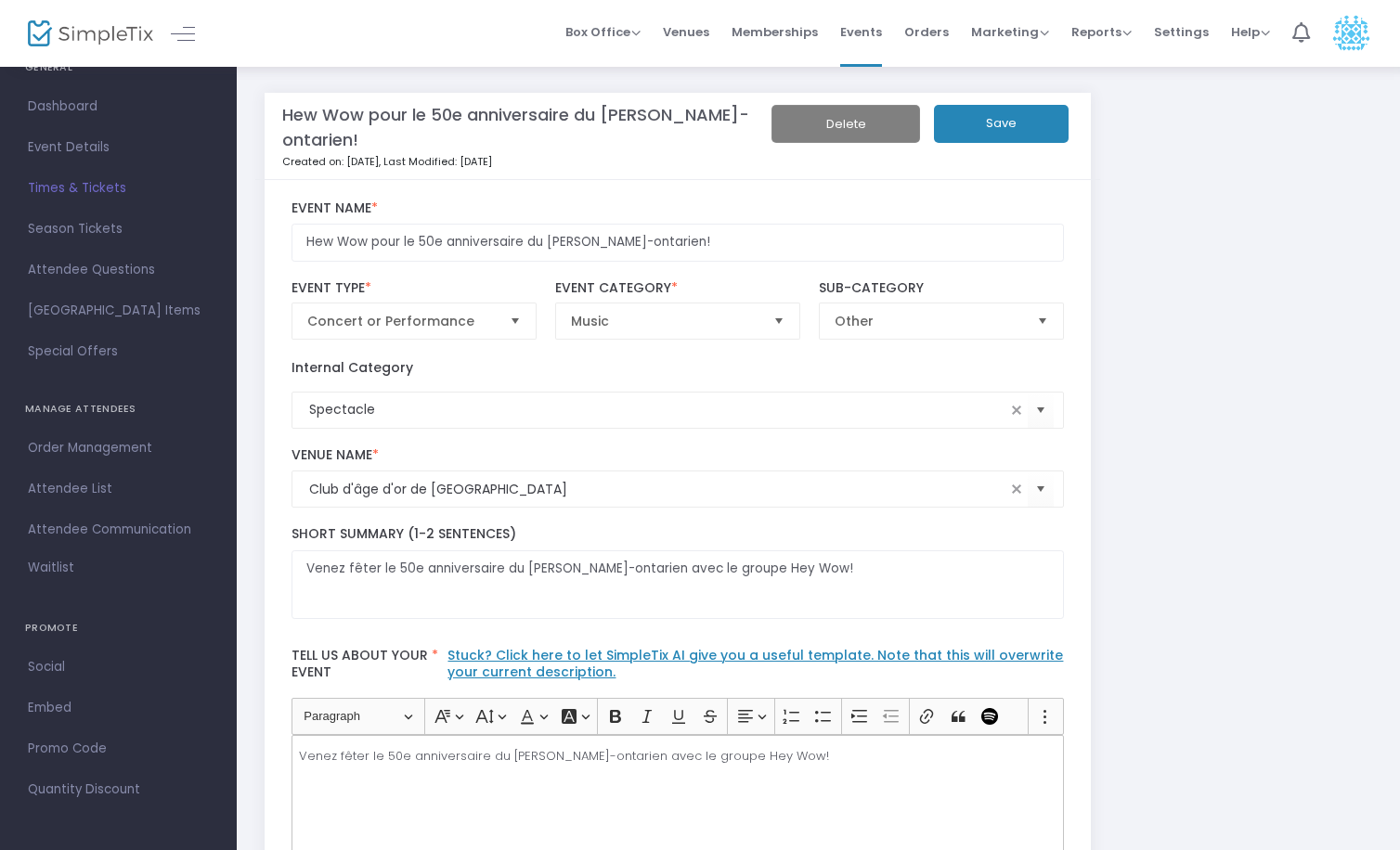  I want to click on span: Short Summary (1-2 Sentences), so click(404, 534).